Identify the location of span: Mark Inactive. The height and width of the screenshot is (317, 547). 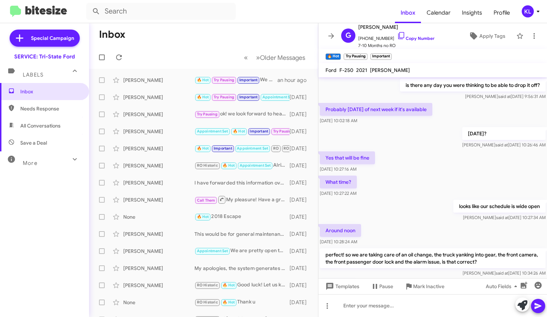
(429, 286).